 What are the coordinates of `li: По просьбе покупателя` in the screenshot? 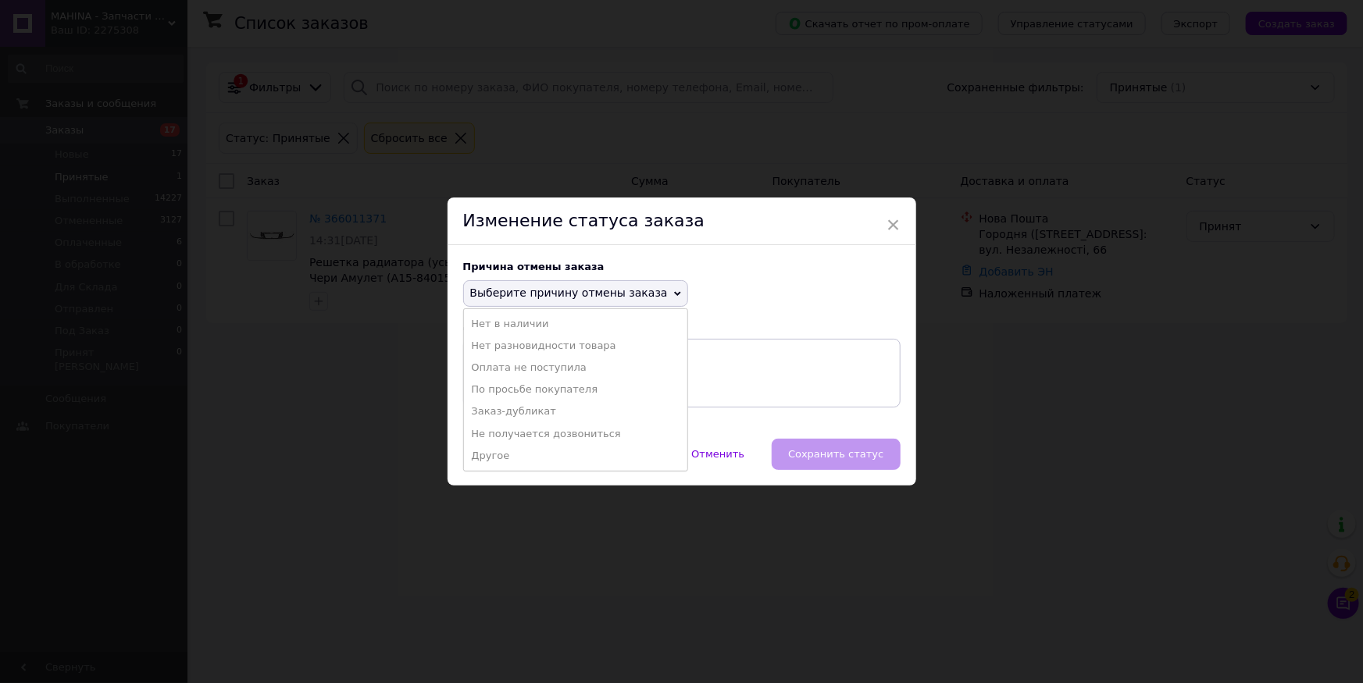 It's located at (576, 390).